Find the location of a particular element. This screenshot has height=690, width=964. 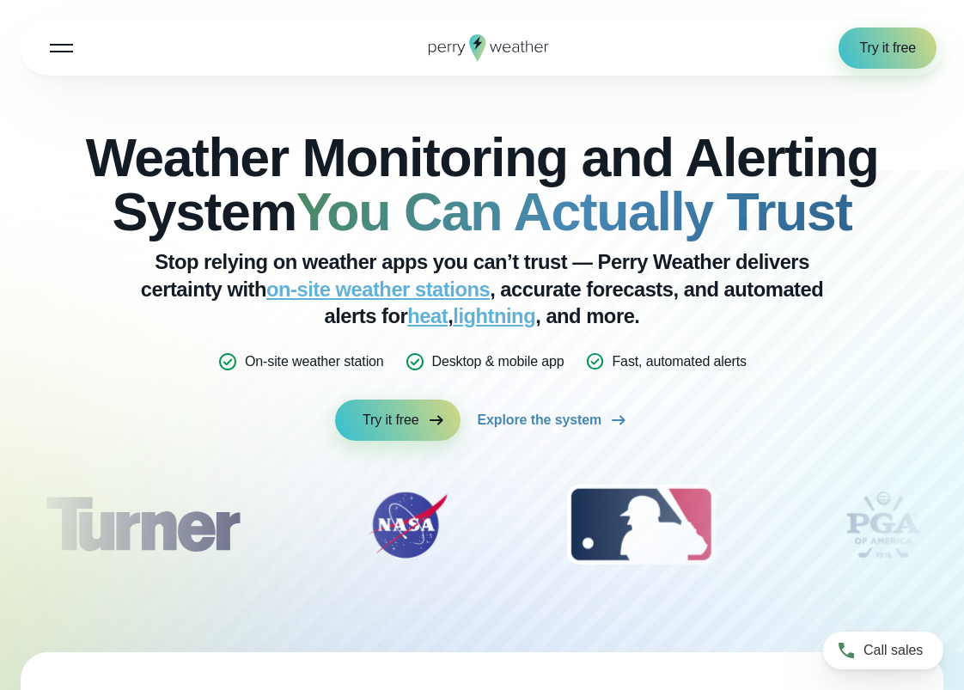

div: 2 of 12 is located at coordinates (407, 525).